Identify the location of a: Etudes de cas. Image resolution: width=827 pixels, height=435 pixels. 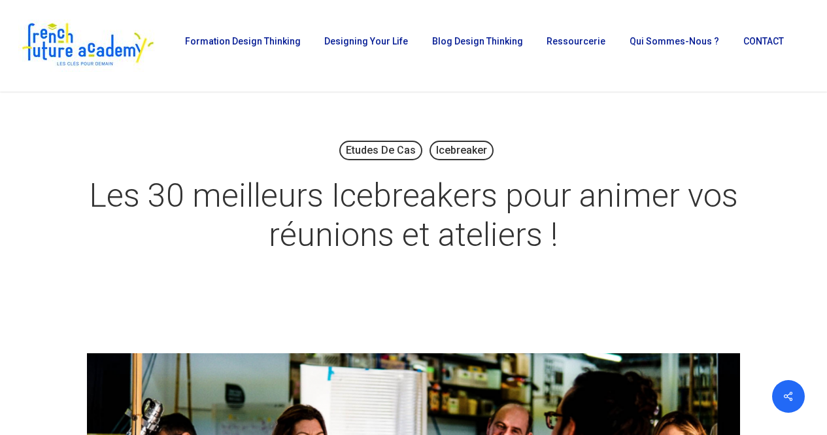
(380, 150).